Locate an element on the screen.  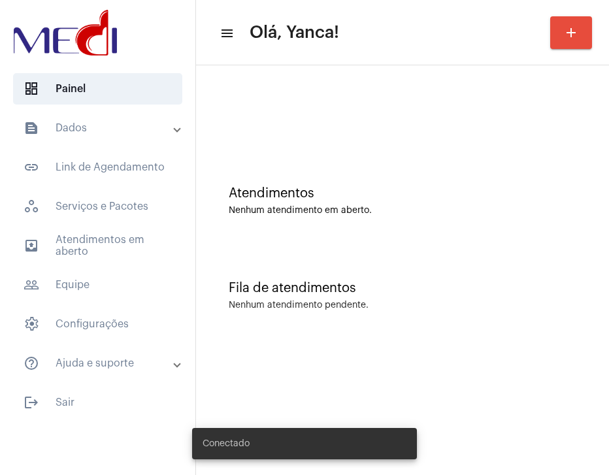
mat-expansion-panel-header: sidenav iconAjuda e suporte is located at coordinates (101, 363).